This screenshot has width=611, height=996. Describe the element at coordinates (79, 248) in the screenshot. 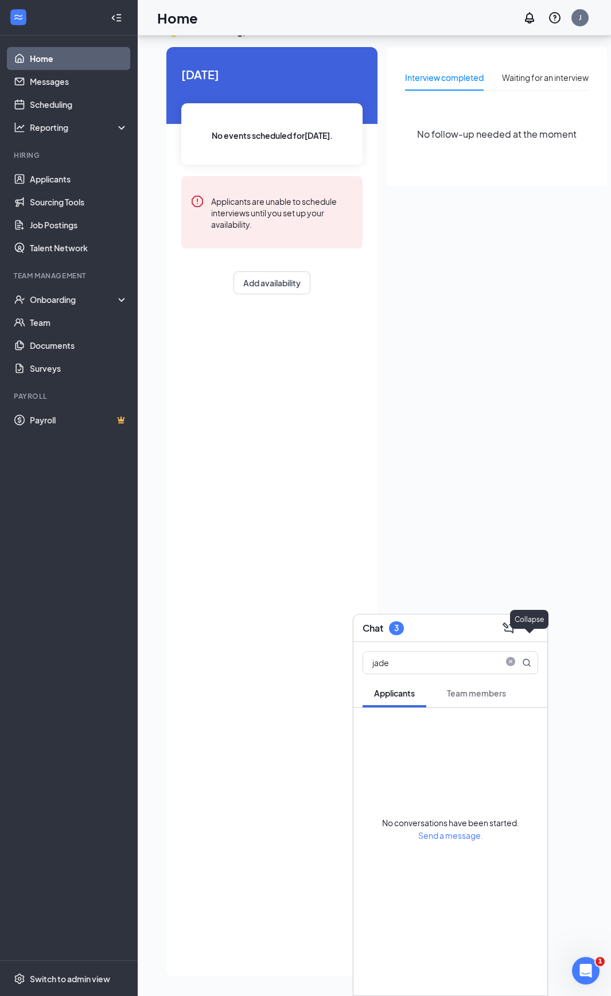

I see `a: Talent Network` at that location.